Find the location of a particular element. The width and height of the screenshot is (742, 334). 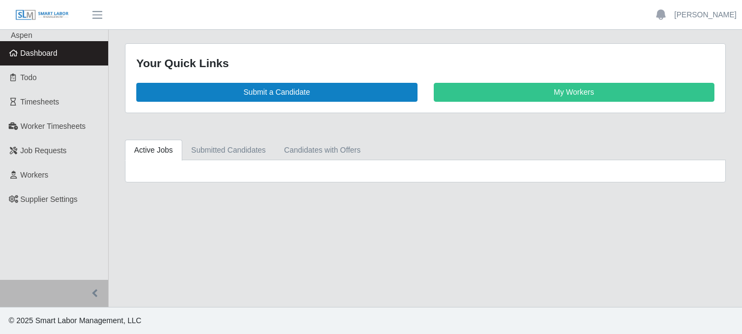

span: © 2025 Smart Labor Management, LLC is located at coordinates (75, 320).